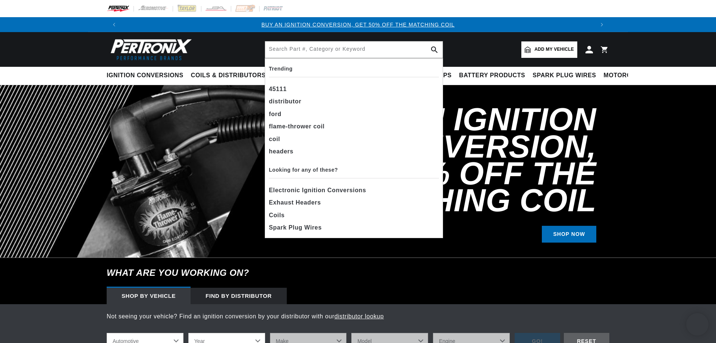  Describe the element at coordinates (303, 170) in the screenshot. I see `b: Looking for any of these?` at that location.